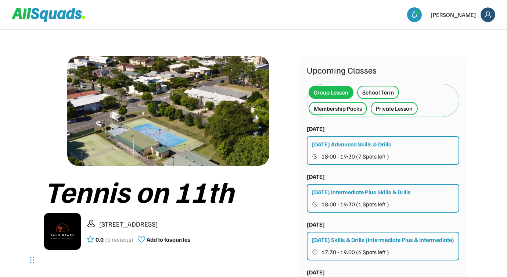  I want to click on div: Upcoming Classes, so click(383, 70).